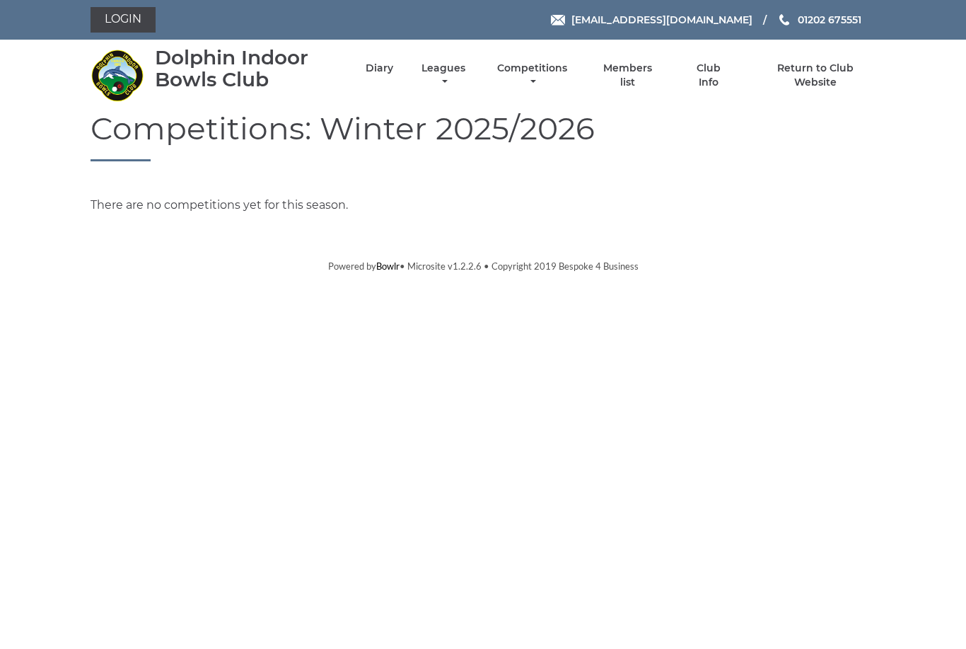  I want to click on a: Return to Club Website, so click(815, 75).